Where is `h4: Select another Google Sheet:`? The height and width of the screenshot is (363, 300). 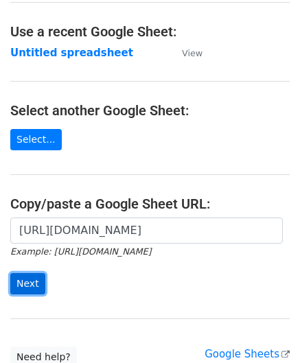 h4: Select another Google Sheet: is located at coordinates (150, 111).